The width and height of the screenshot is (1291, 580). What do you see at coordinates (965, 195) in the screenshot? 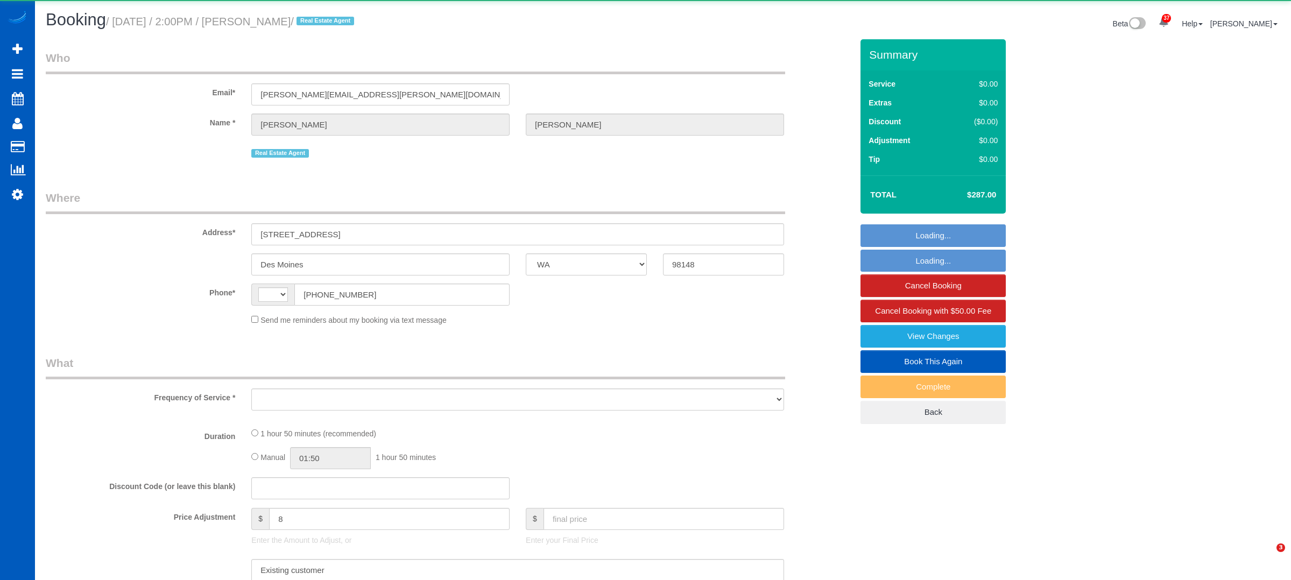
I see `h4: $287.00` at bounding box center [965, 195].